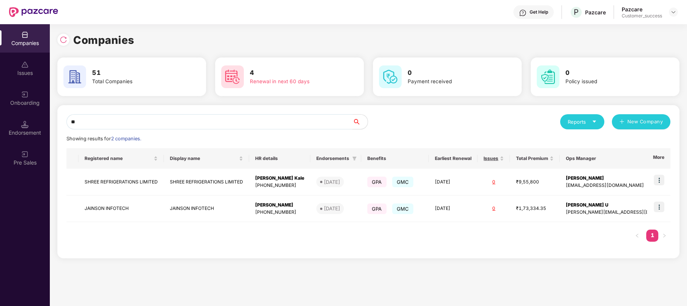 Image resolution: width=687 pixels, height=306 pixels. I want to click on img: New Pazcare Logo, so click(34, 12).